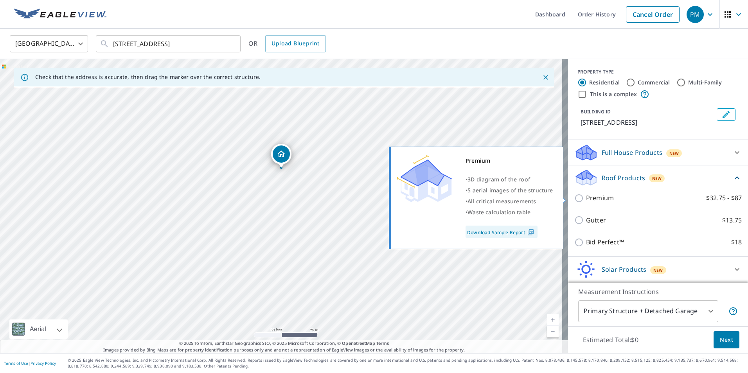  What do you see at coordinates (736, 242) in the screenshot?
I see `p: $18` at bounding box center [736, 242].